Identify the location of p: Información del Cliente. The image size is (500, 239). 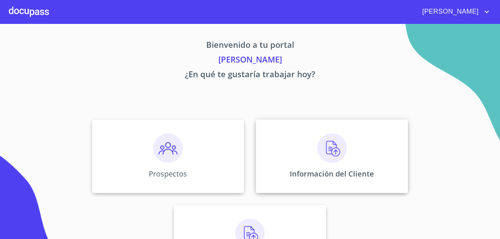
(331, 174).